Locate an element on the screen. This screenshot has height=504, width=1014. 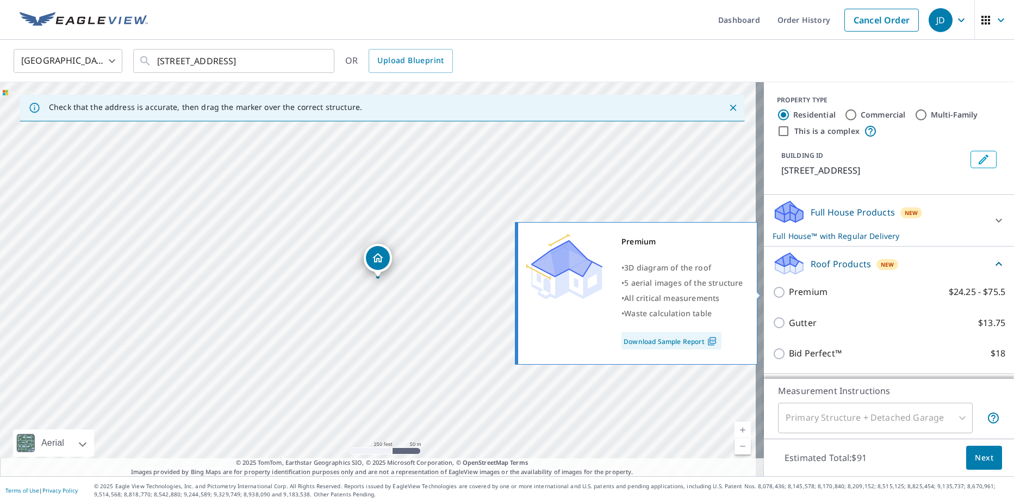
a: Current Level 17, Zoom In is located at coordinates (743, 430).